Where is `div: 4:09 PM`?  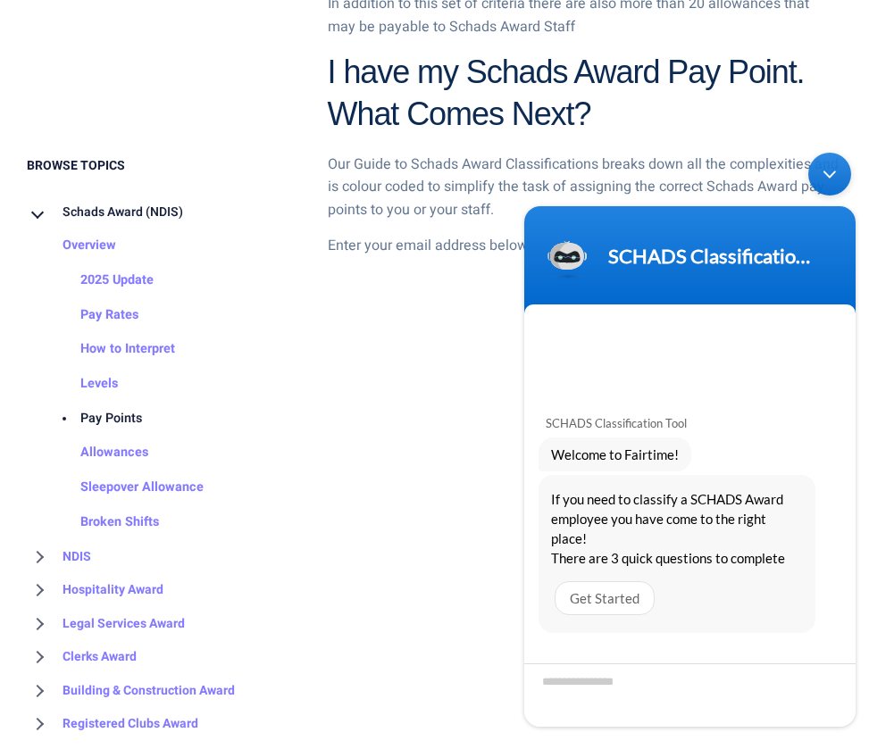
div: 4:09 PM is located at coordinates (99, 311).